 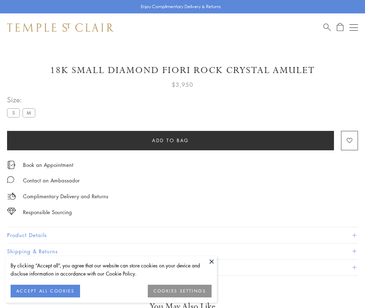 I want to click on h1: 18K Small Diamond Fiori Rock Crystal Amulet, so click(x=183, y=70).